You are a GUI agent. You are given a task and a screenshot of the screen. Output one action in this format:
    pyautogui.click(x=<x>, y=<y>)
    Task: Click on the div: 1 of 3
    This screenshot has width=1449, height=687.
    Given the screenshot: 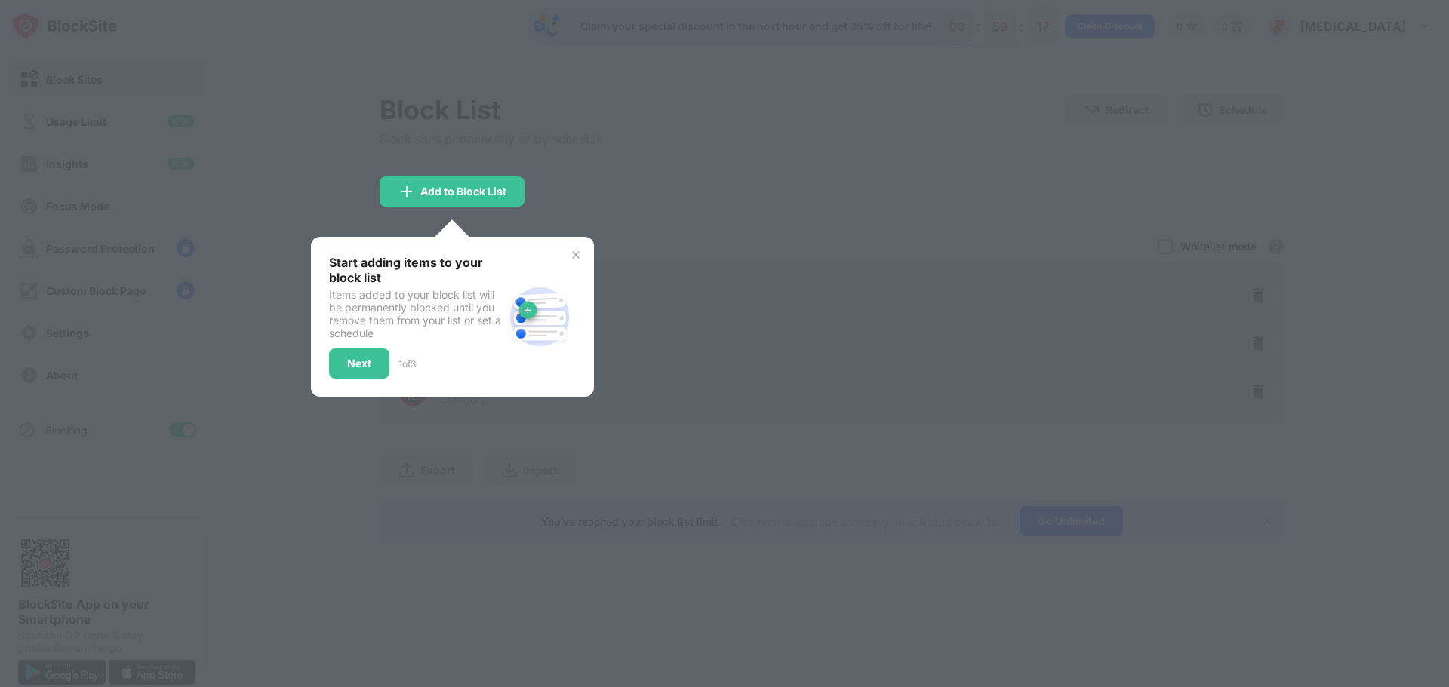 What is the action you would take?
    pyautogui.click(x=407, y=364)
    